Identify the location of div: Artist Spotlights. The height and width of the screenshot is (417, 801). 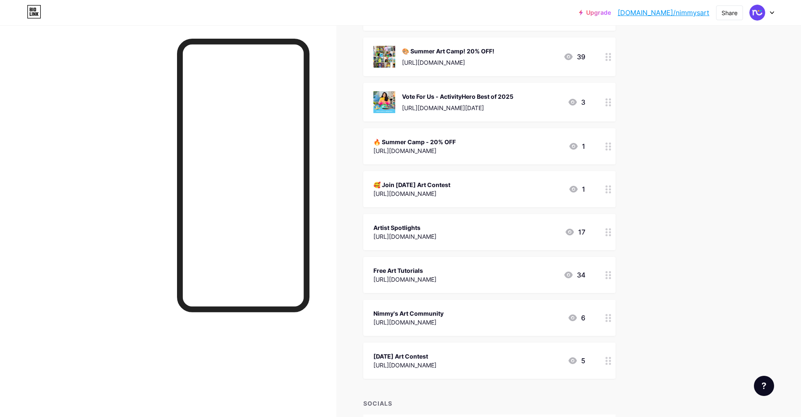
(405, 227).